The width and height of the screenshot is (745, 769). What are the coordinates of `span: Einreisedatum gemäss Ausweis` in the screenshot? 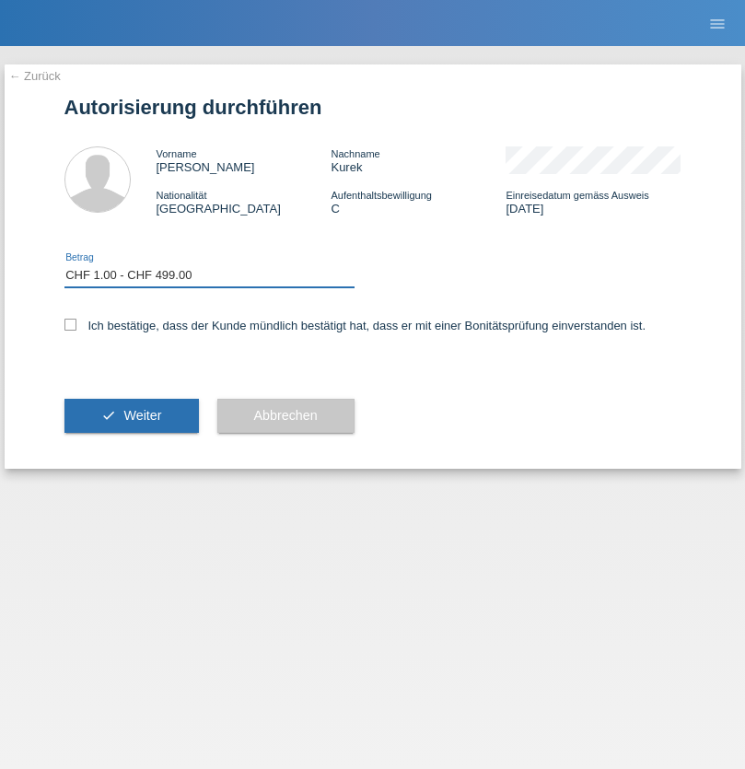 It's located at (577, 195).